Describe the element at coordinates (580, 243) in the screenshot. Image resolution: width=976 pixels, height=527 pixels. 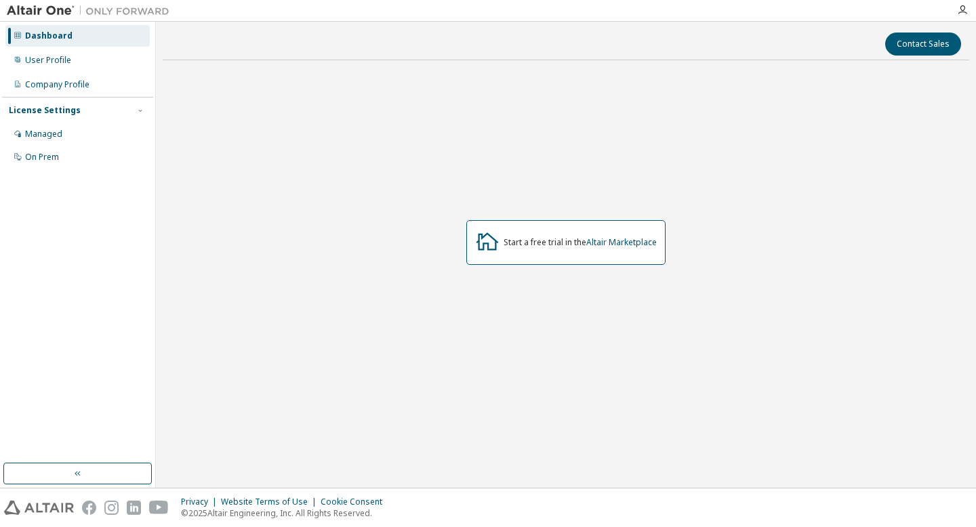
I see `div: Start a free trial in the` at that location.